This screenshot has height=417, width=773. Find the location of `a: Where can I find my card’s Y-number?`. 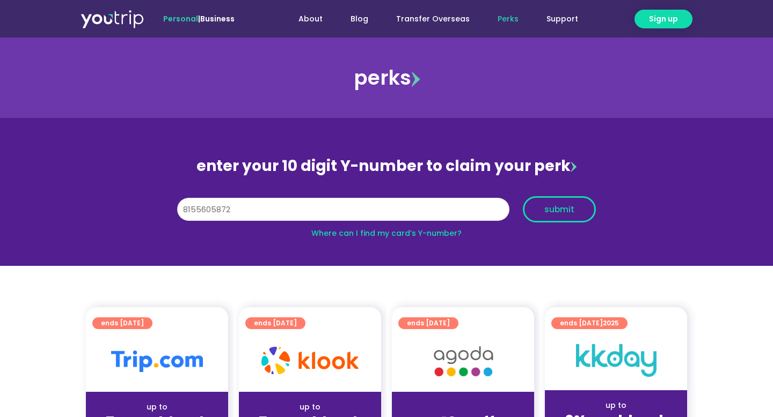

a: Where can I find my card’s Y-number? is located at coordinates (386, 233).